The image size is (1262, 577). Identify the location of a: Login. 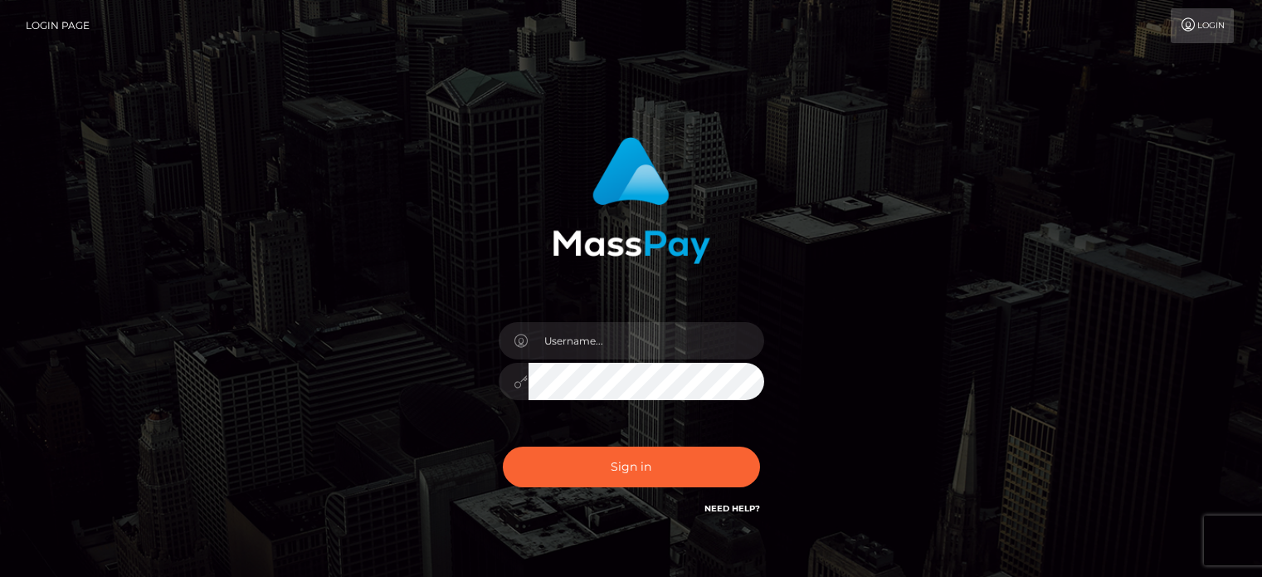
(1202, 26).